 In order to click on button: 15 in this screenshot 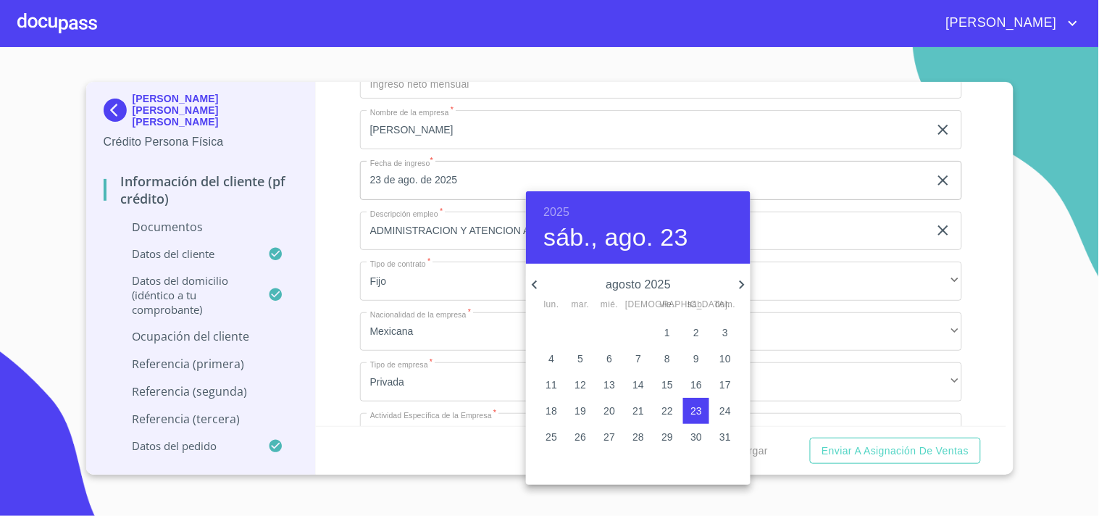, I will do `click(667, 385)`.